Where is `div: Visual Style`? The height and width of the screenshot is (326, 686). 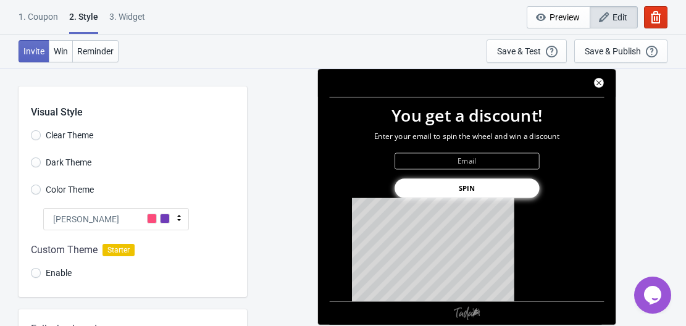 div: Visual Style is located at coordinates (139, 103).